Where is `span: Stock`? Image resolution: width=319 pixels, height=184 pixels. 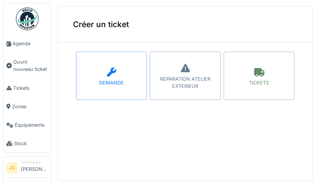 span: Stock is located at coordinates (31, 144).